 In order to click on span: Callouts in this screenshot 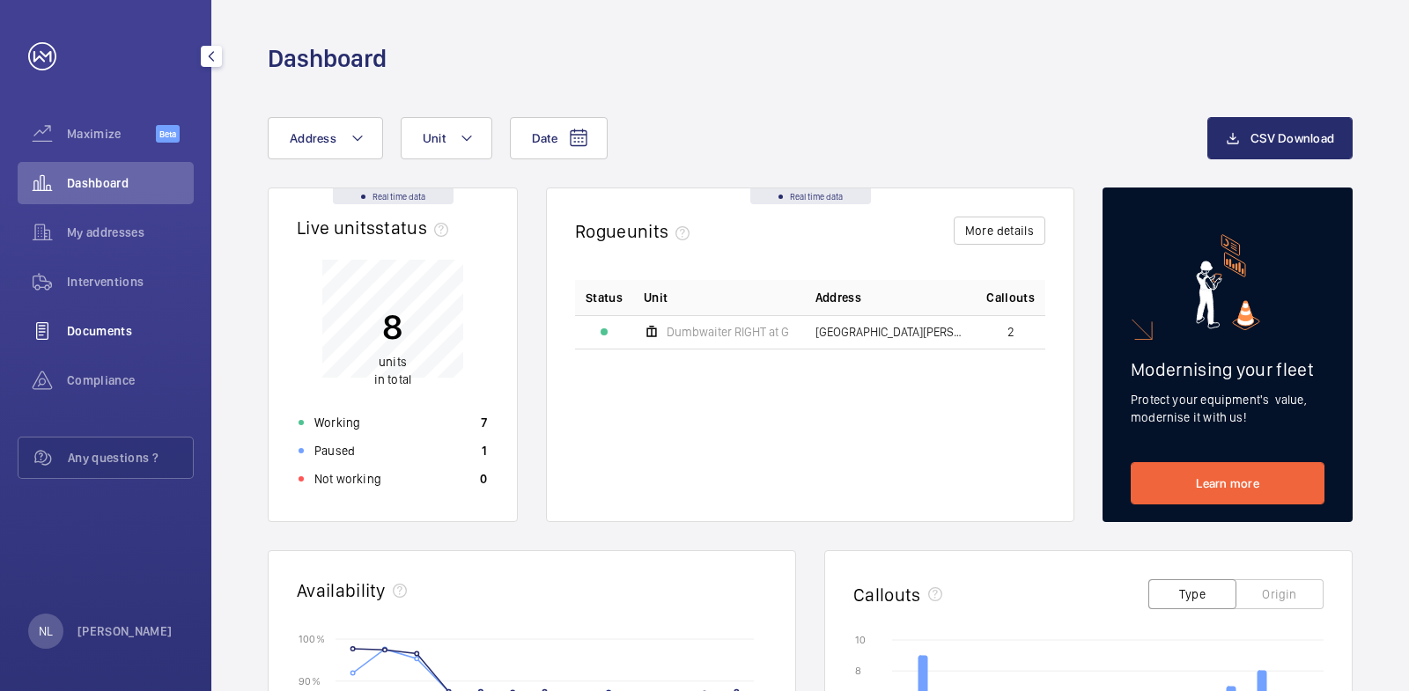, I will do `click(1010, 298)`.